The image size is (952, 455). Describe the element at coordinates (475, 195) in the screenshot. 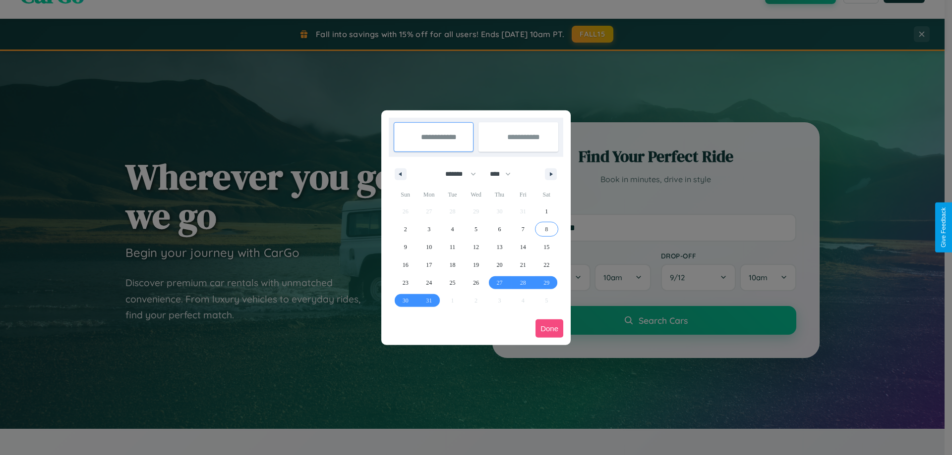

I see `span: Wed` at that location.